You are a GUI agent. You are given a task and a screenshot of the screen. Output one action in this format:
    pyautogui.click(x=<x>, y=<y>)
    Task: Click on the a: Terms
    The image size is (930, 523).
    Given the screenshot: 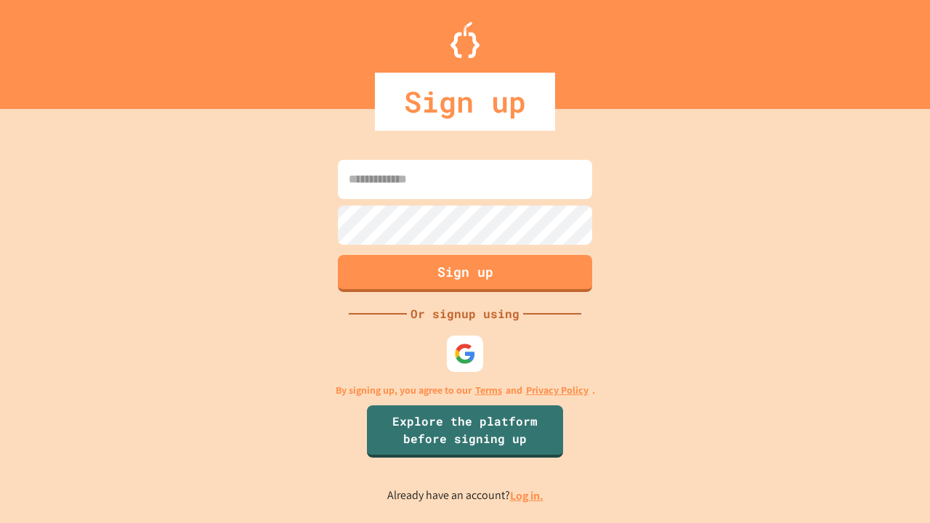 What is the action you would take?
    pyautogui.click(x=488, y=390)
    